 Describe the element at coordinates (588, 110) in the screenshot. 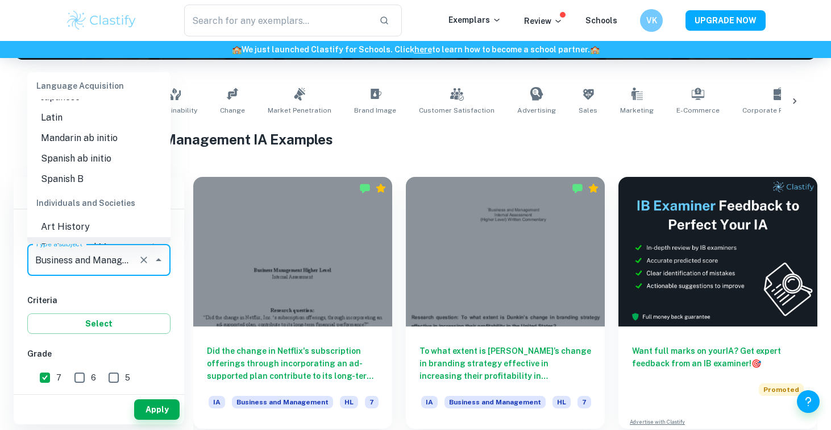

I see `span: Sales` at that location.